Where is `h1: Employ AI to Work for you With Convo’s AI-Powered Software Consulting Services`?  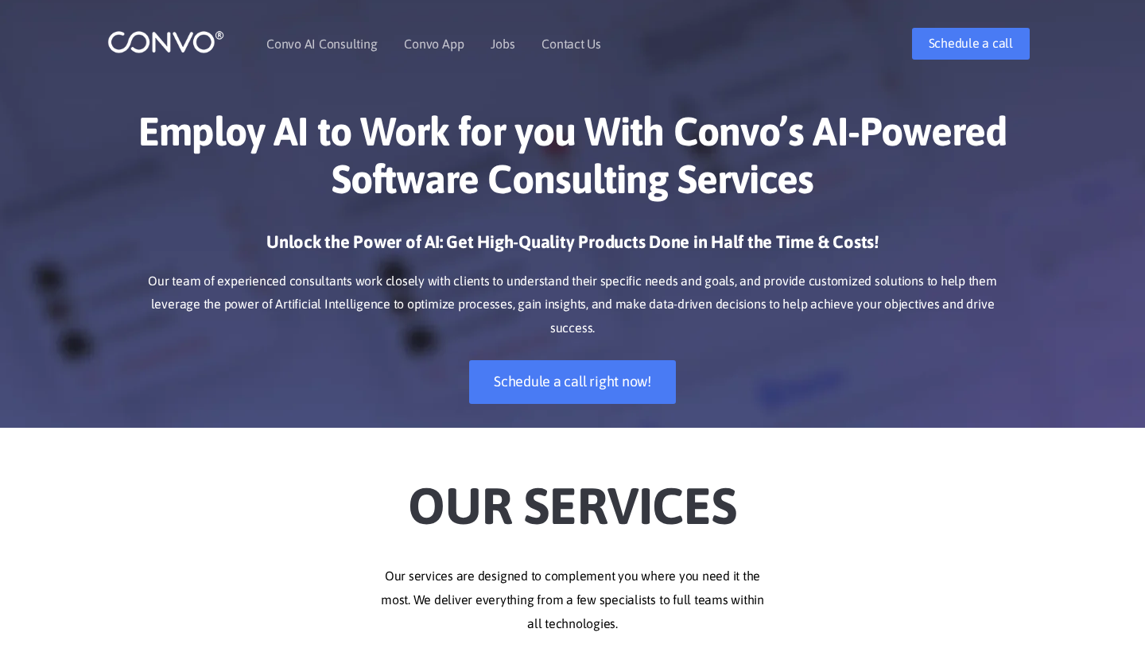
h1: Employ AI to Work for you With Convo’s AI-Powered Software Consulting Services is located at coordinates (572, 161).